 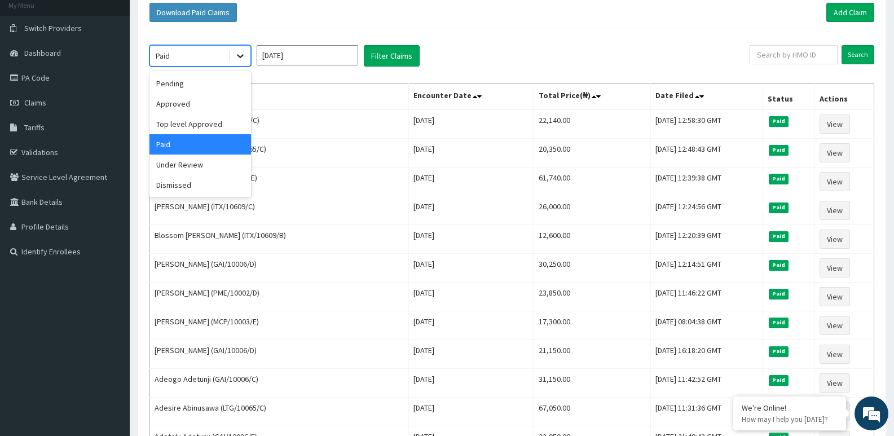 I want to click on input: Search, so click(x=858, y=55).